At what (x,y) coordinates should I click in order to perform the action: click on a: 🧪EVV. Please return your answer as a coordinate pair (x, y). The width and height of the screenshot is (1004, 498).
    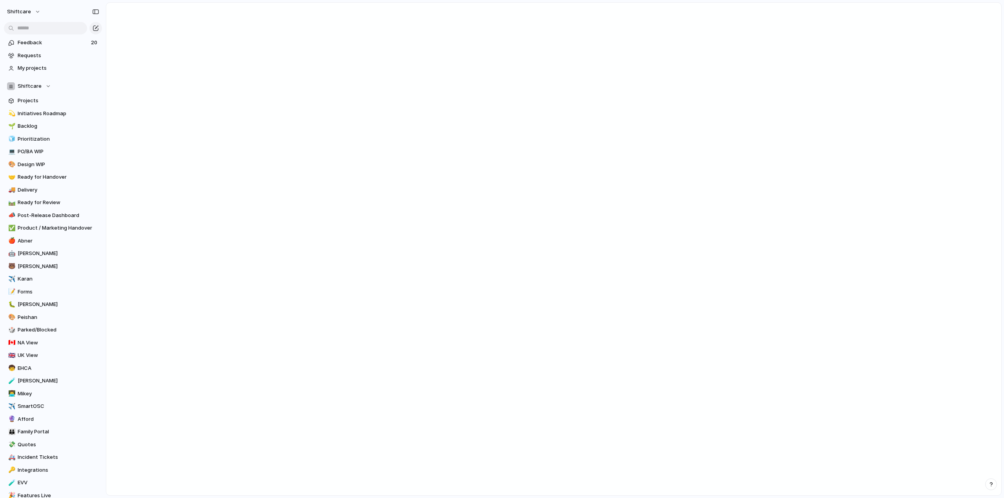
    Looking at the image, I should click on (53, 483).